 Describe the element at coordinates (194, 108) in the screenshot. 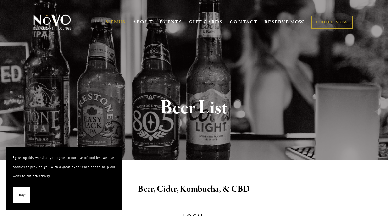

I see `h1: Beer List` at that location.